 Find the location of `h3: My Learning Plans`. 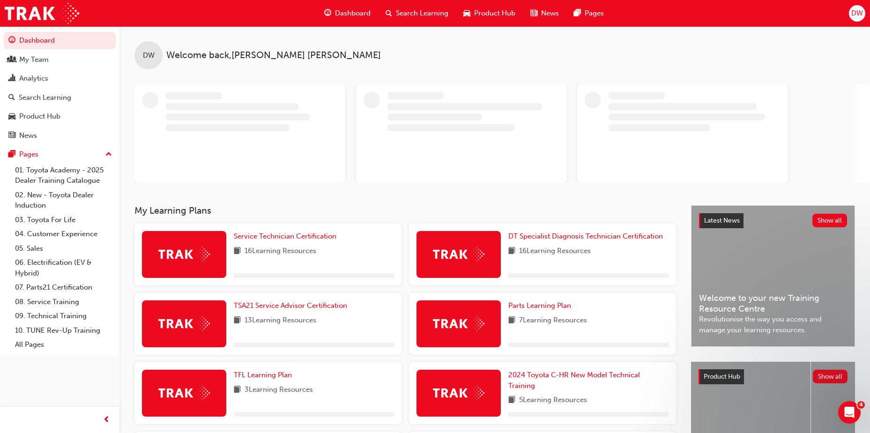

h3: My Learning Plans is located at coordinates (405, 210).